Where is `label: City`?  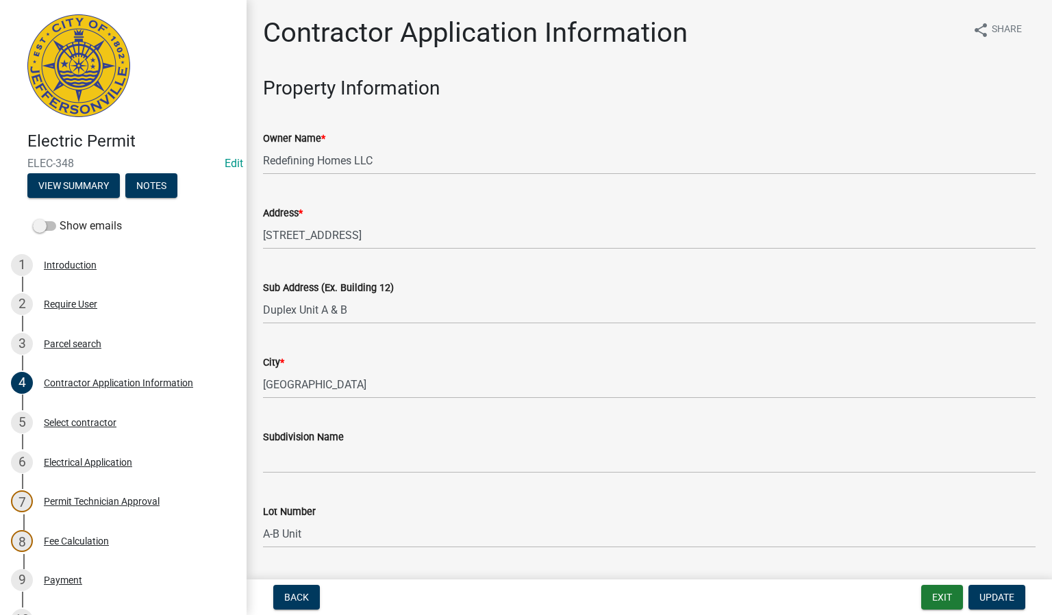 label: City is located at coordinates (273, 363).